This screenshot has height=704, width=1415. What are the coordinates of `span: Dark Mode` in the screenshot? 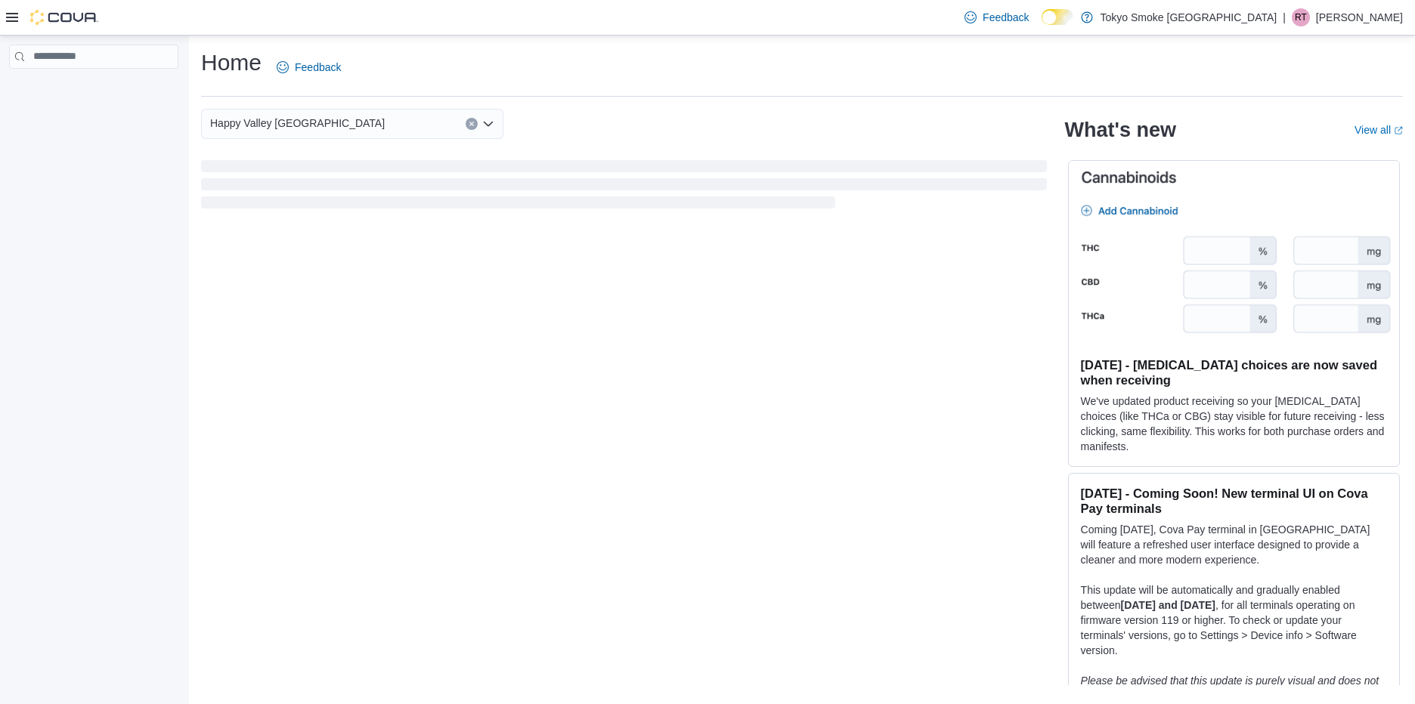 It's located at (1041, 25).